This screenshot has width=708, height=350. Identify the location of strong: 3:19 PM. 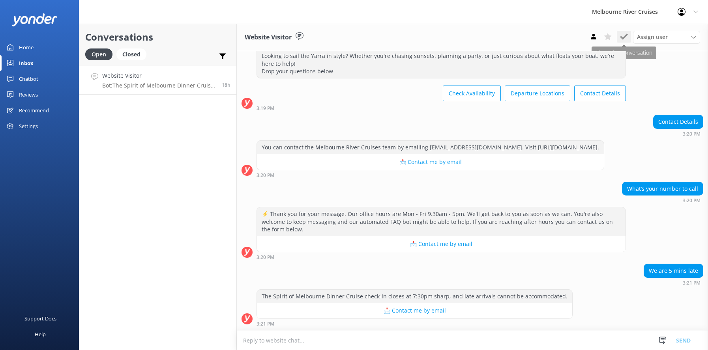
(265, 108).